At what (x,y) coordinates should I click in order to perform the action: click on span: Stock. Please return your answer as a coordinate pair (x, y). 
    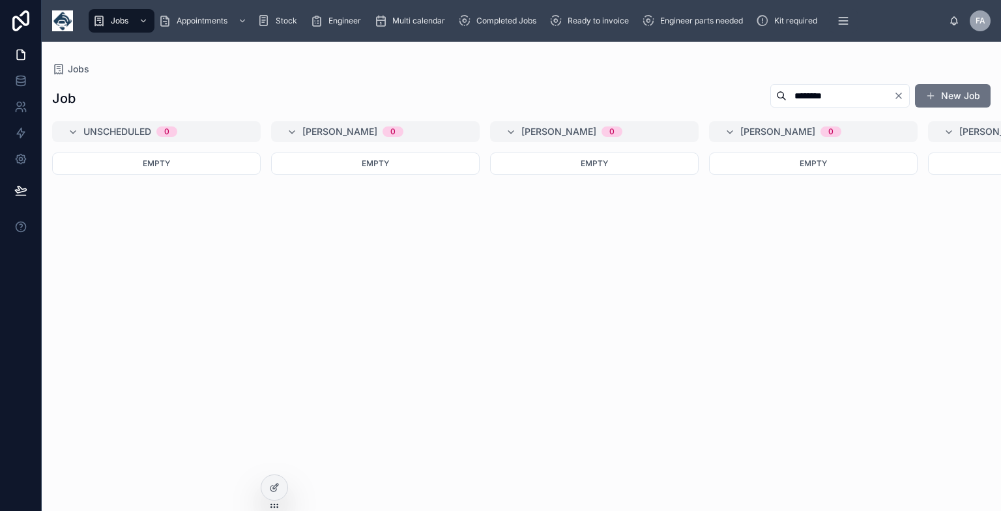
    Looking at the image, I should click on (286, 21).